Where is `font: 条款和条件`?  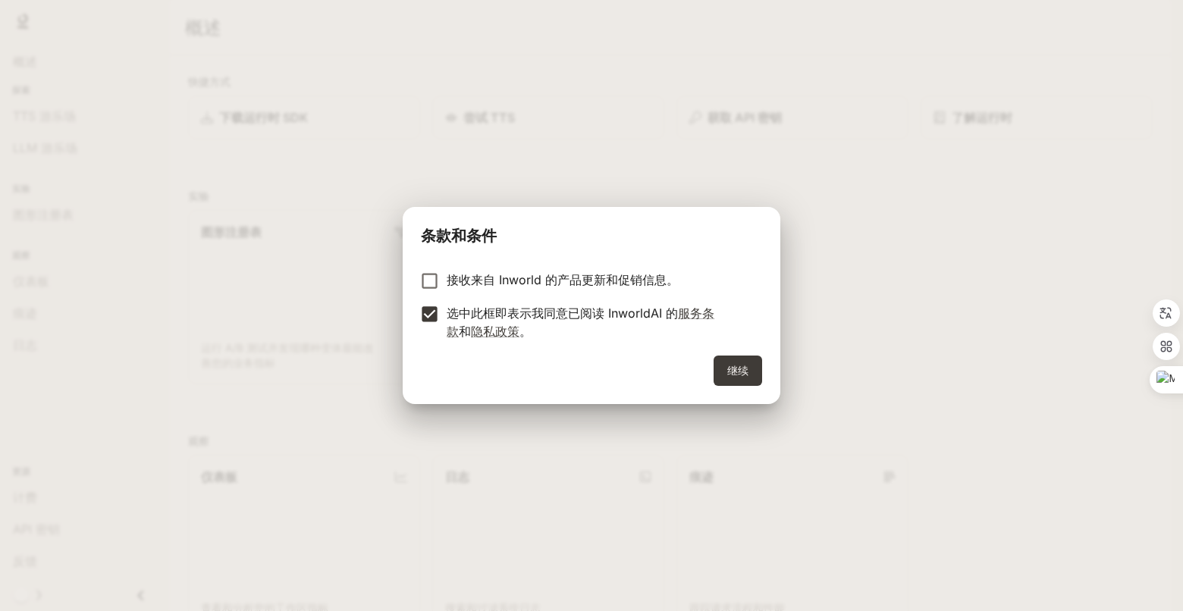
font: 条款和条件 is located at coordinates (459, 236).